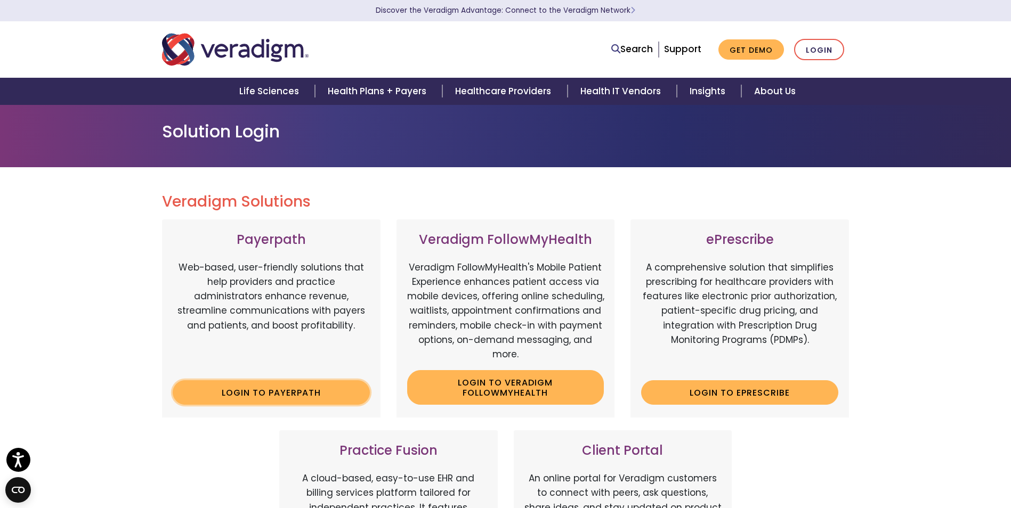 The height and width of the screenshot is (508, 1011). What do you see at coordinates (271, 91) in the screenshot?
I see `a: Life Sciences` at bounding box center [271, 91].